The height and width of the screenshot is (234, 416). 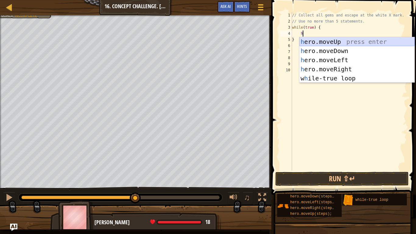 I want to click on span: while-true loop, so click(x=372, y=200).